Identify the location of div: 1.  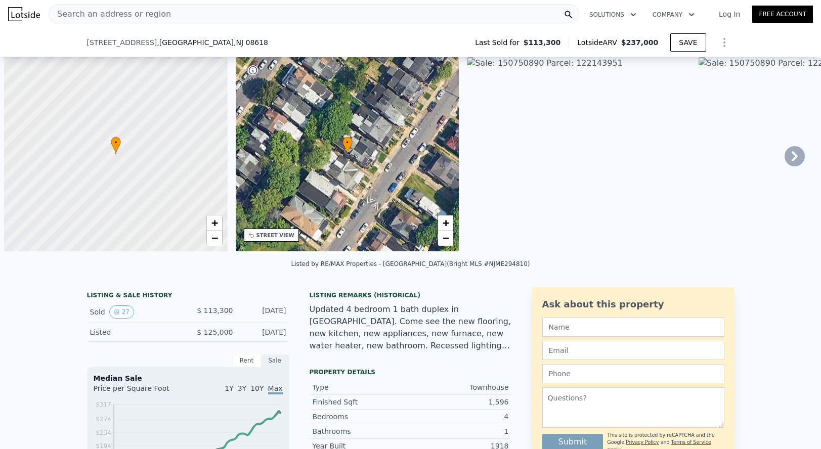
(460, 431).